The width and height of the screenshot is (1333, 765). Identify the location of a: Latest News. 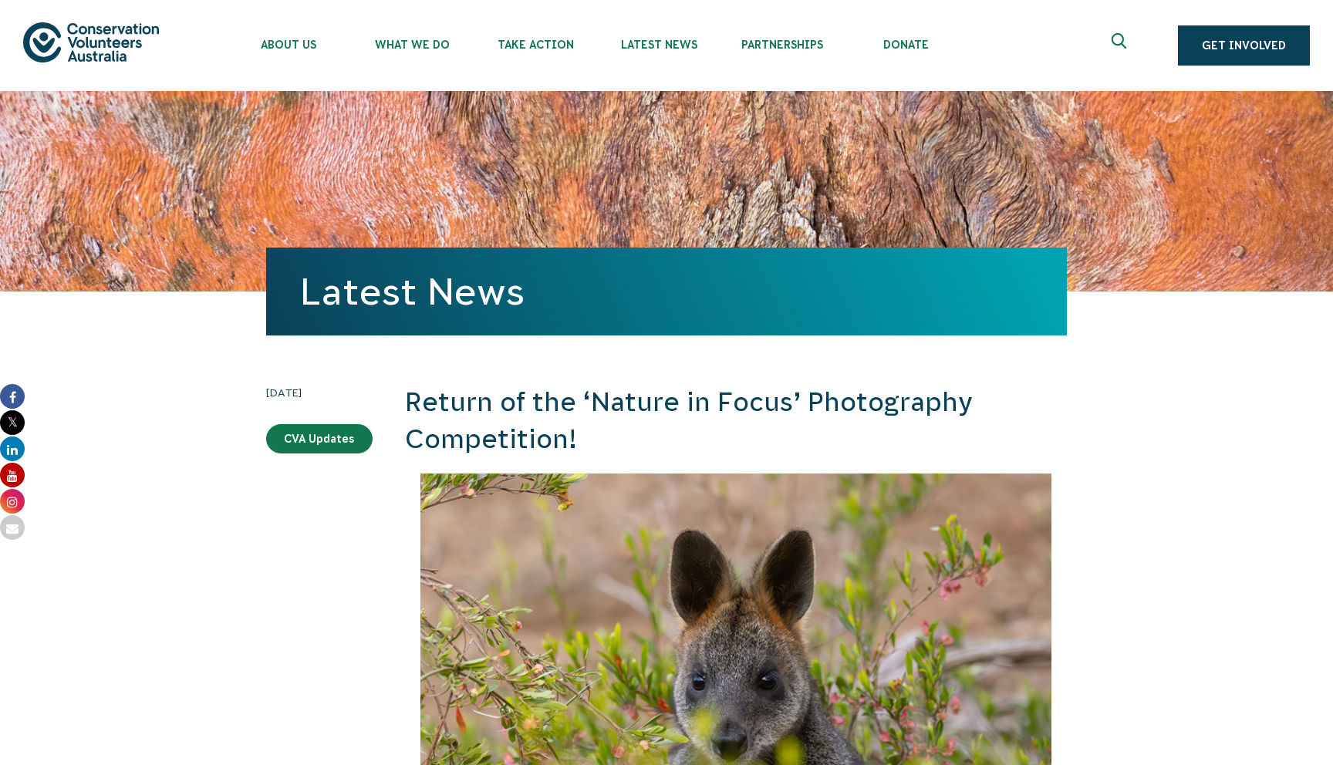
(412, 292).